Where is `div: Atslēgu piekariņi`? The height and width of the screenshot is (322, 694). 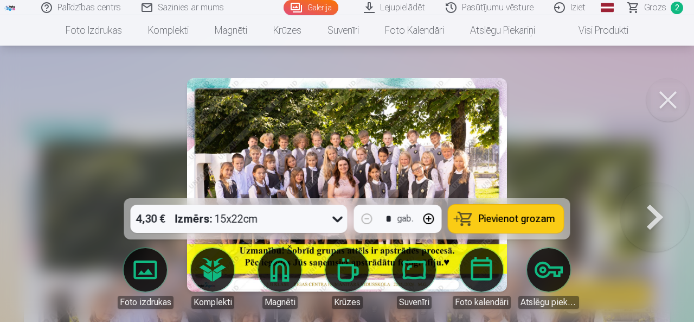
div: Atslēgu piekariņi is located at coordinates (549, 302).